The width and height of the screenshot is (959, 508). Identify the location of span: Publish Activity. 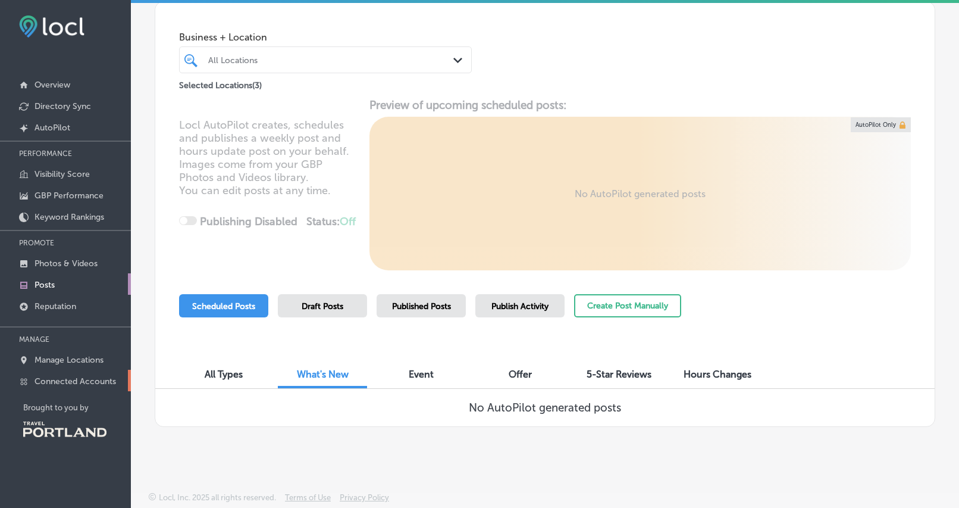
(520, 306).